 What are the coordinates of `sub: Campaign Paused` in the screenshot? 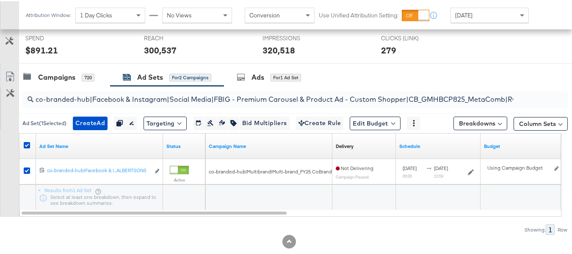 It's located at (352, 175).